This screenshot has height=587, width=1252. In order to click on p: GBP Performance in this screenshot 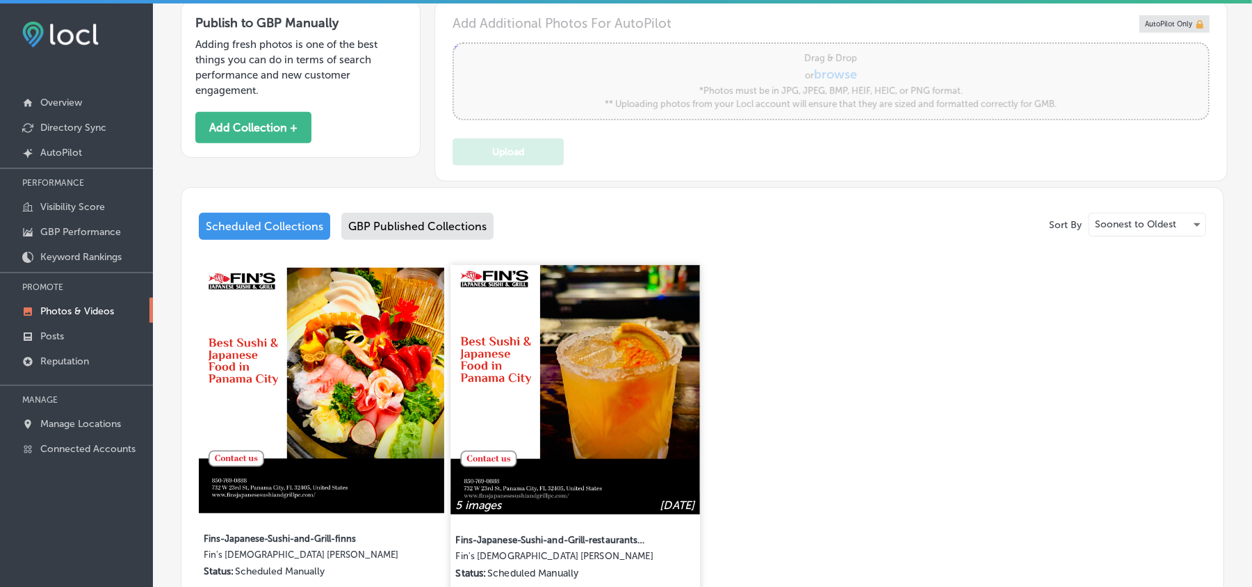, I will do `click(81, 231)`.